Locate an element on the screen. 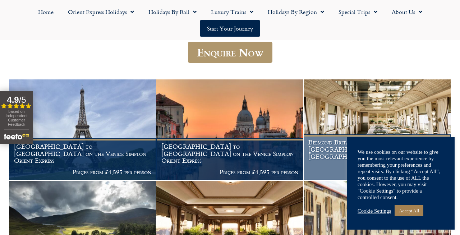  a: Holidays by Region is located at coordinates (296, 12).